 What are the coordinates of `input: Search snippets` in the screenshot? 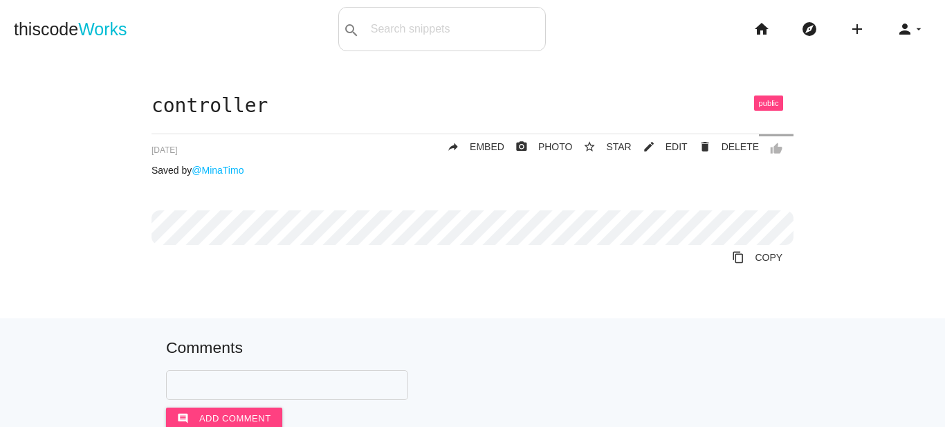 It's located at (454, 29).